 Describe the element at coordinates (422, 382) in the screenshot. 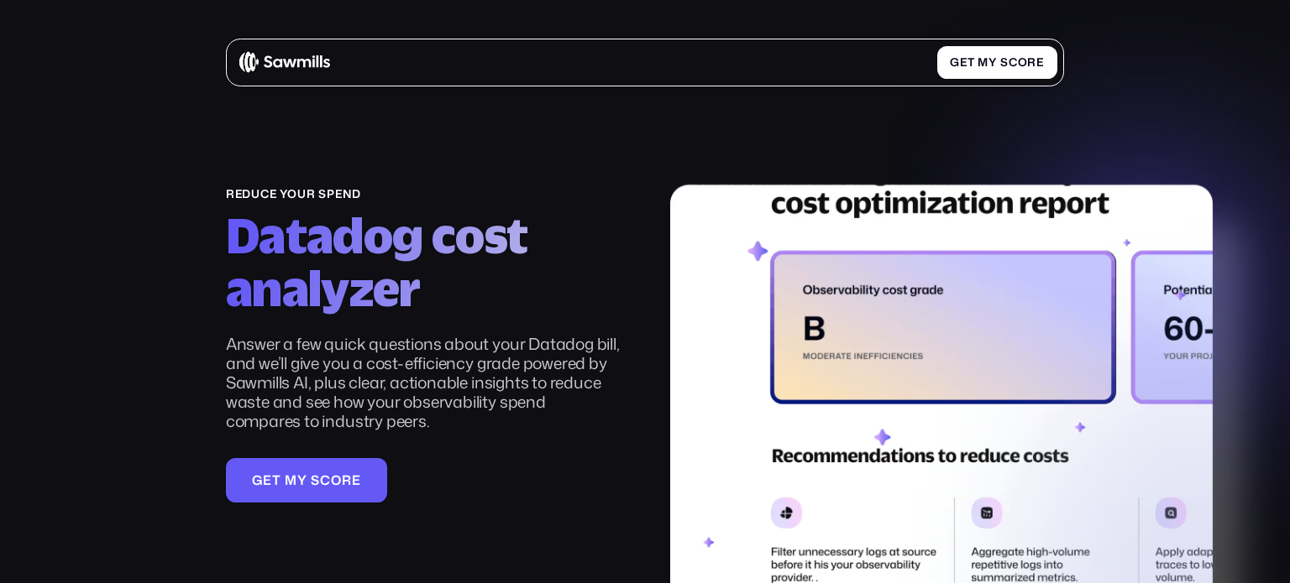

I see `p: Answer a few quick questions about your Datadog bill, and we’ll give you a cost-efficiency grade ...` at that location.